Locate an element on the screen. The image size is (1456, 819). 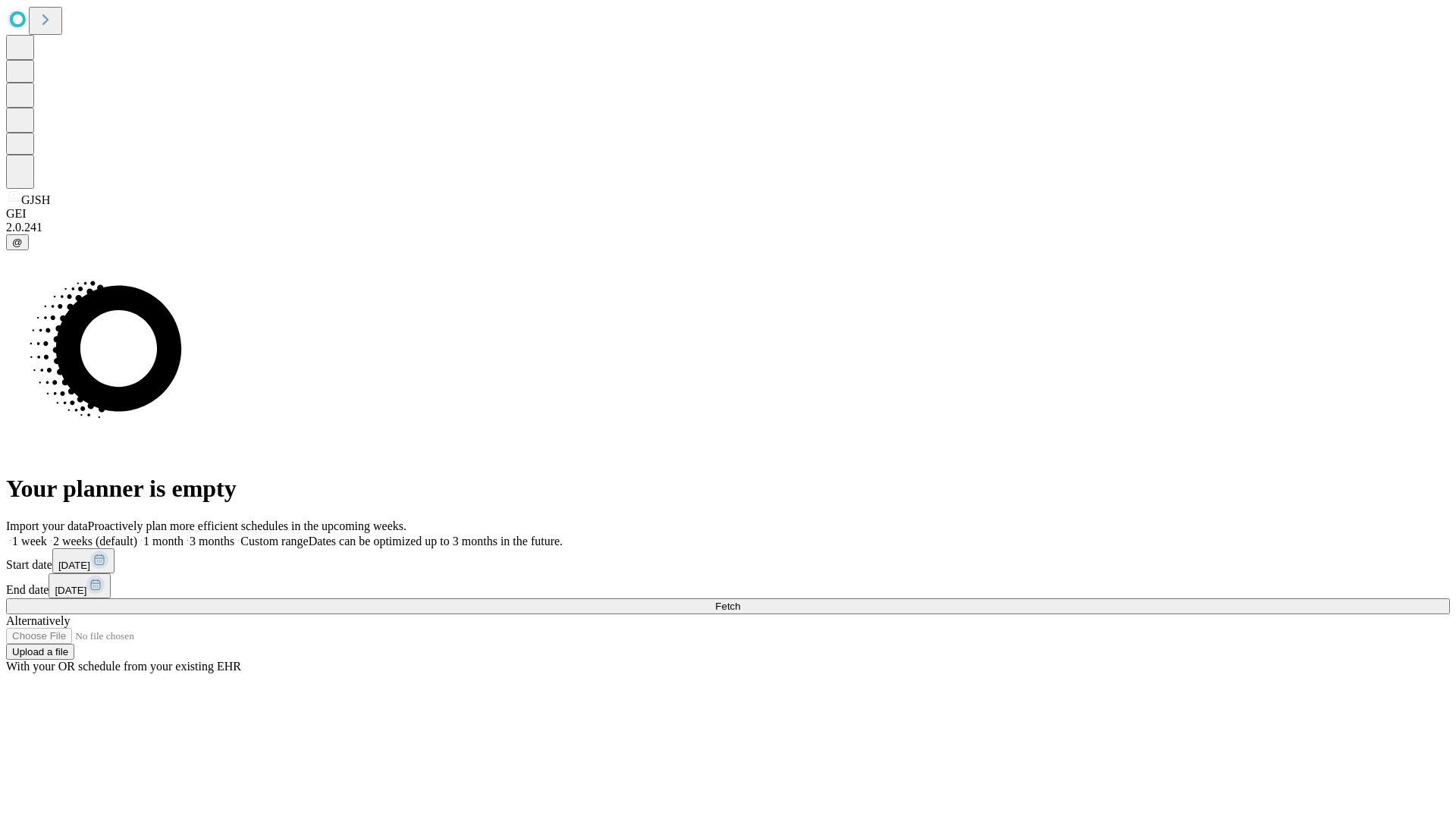
div: Start date is located at coordinates (728, 561).